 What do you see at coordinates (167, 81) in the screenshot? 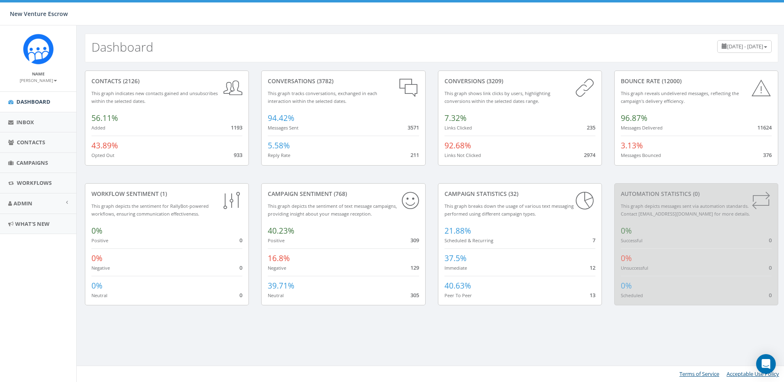
I see `div: contacts` at bounding box center [167, 81].